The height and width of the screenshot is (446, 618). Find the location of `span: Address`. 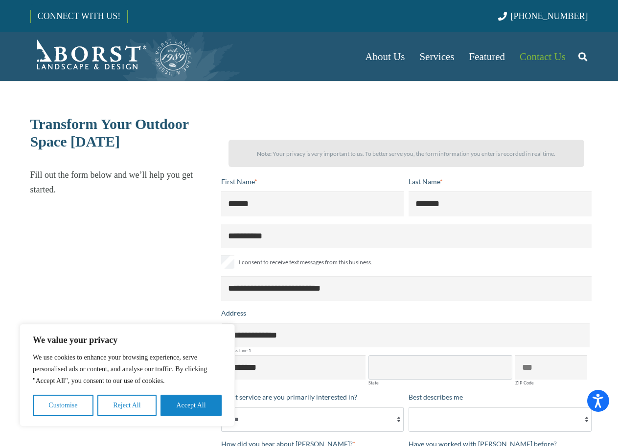

span: Address is located at coordinates (233, 313).